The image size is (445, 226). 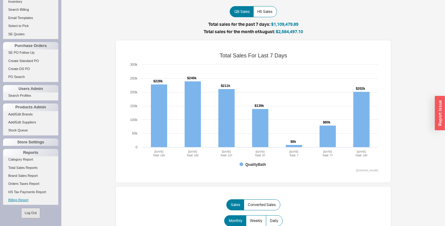 What do you see at coordinates (256, 221) in the screenshot?
I see `span: Weekly` at bounding box center [256, 221].